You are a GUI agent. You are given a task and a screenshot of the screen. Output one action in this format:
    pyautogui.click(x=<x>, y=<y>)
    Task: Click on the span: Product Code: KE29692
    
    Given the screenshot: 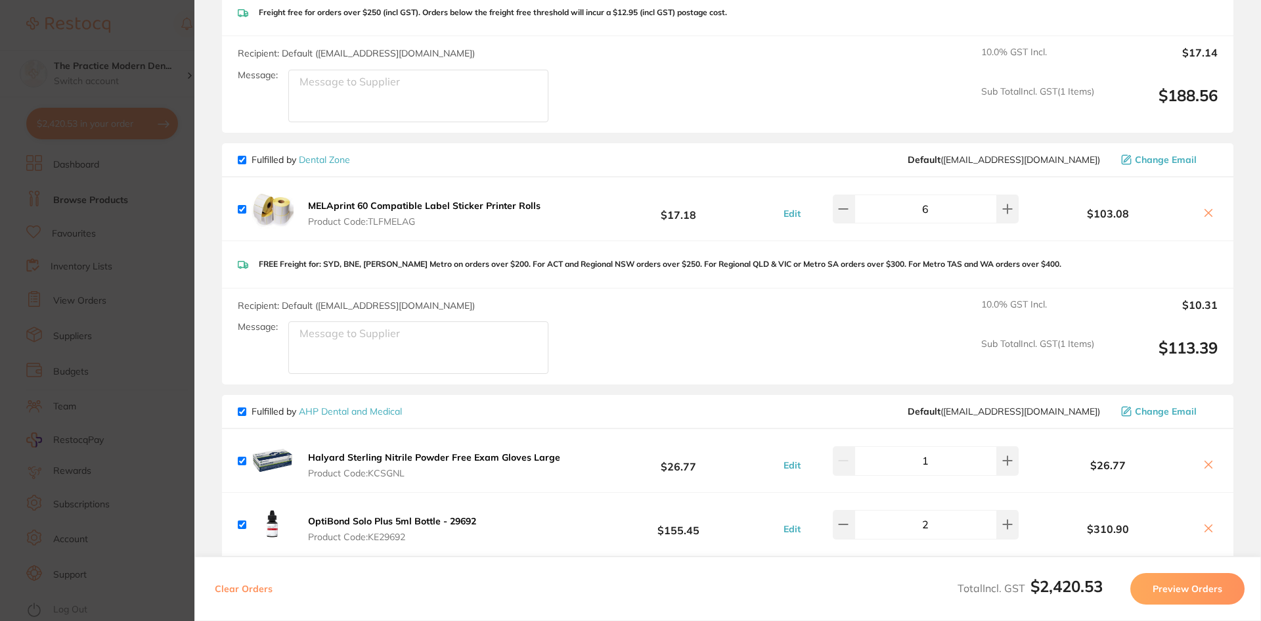 What is the action you would take?
    pyautogui.click(x=392, y=537)
    